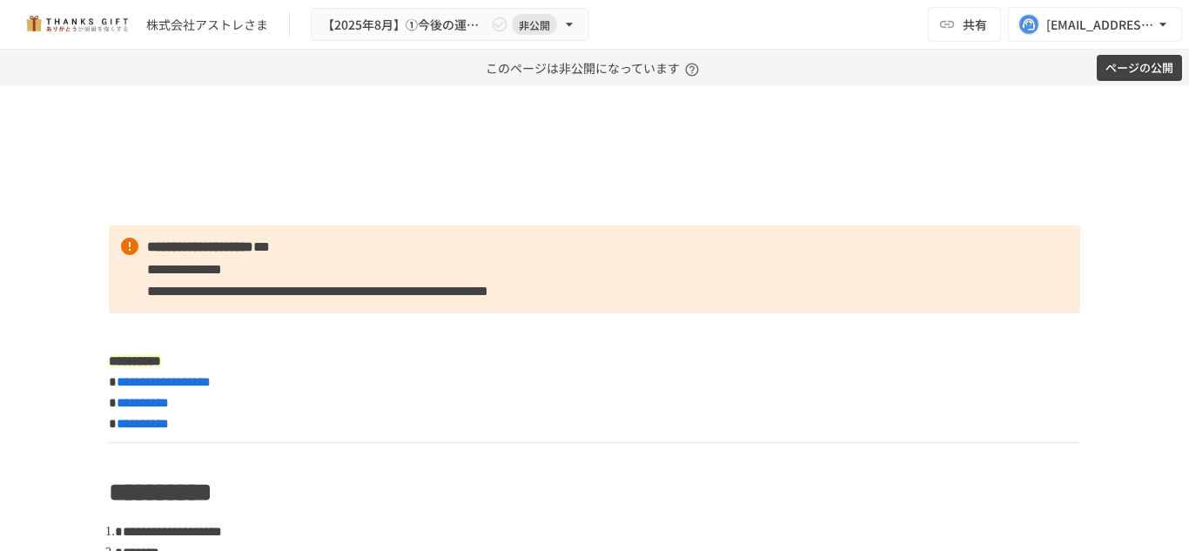  Describe the element at coordinates (1139, 68) in the screenshot. I see `button: ページの公開` at that location.